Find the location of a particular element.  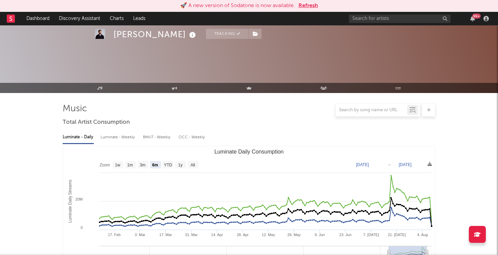

text: YTD is located at coordinates (168, 165).